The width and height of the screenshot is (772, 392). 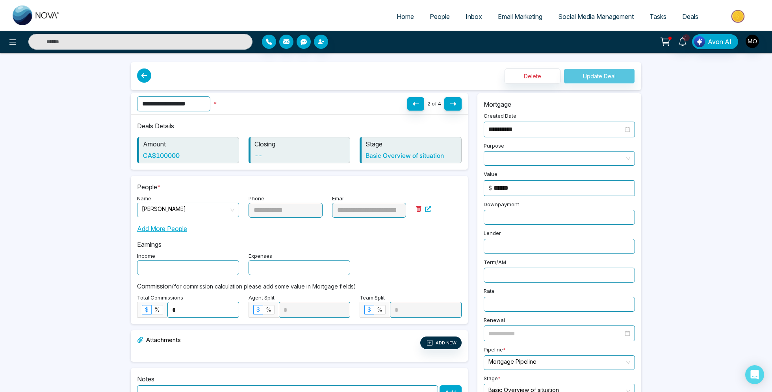 What do you see at coordinates (299, 245) in the screenshot?
I see `p: Earnings` at bounding box center [299, 245].